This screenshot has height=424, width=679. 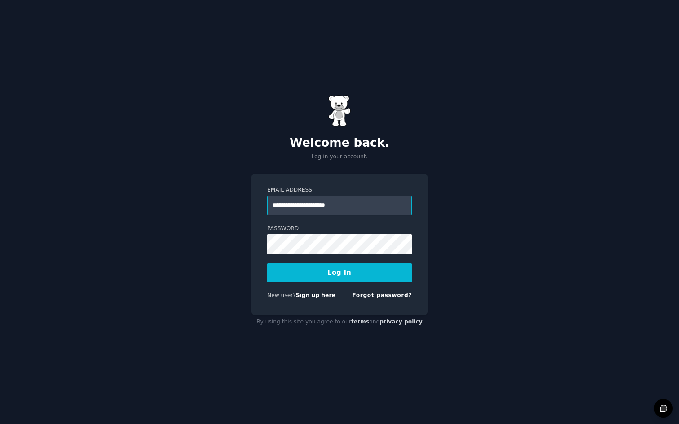 I want to click on a: privacy policy, so click(x=401, y=322).